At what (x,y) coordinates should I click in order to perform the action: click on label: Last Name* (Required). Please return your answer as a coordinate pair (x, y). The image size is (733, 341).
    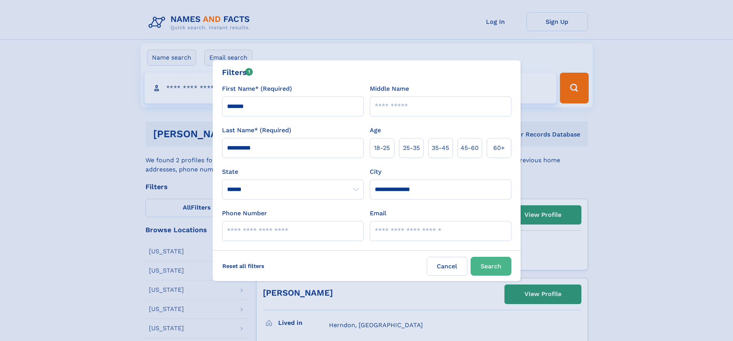
    Looking at the image, I should click on (257, 130).